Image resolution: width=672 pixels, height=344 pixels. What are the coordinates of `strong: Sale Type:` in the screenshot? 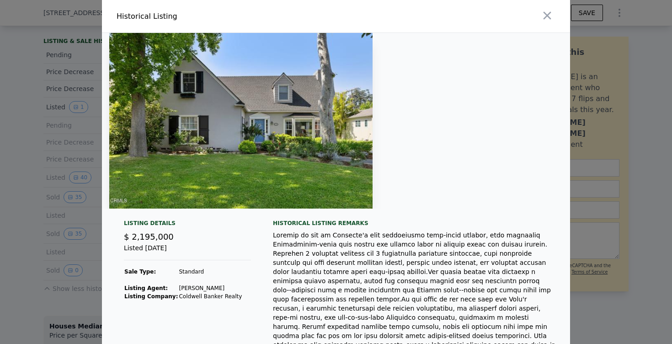 It's located at (140, 271).